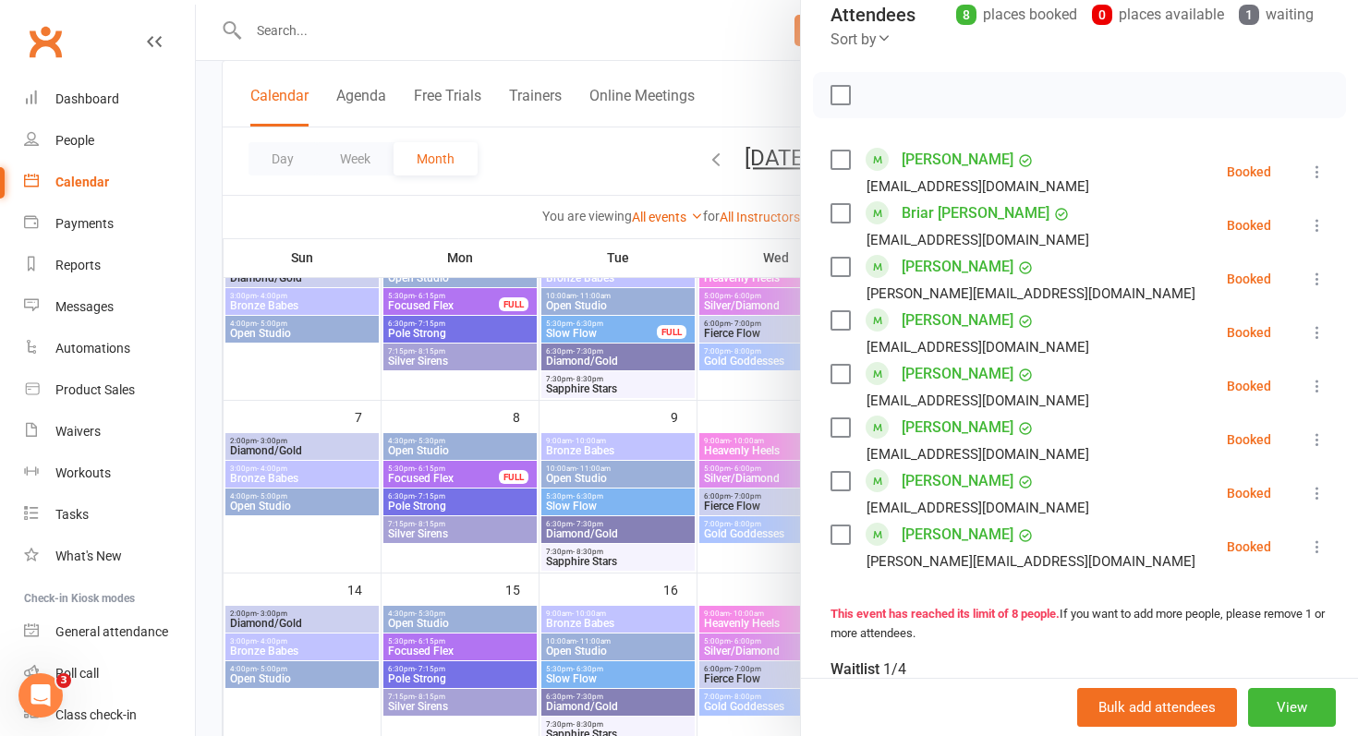 Image resolution: width=1358 pixels, height=736 pixels. Describe the element at coordinates (89, 556) in the screenshot. I see `div: What's New` at that location.